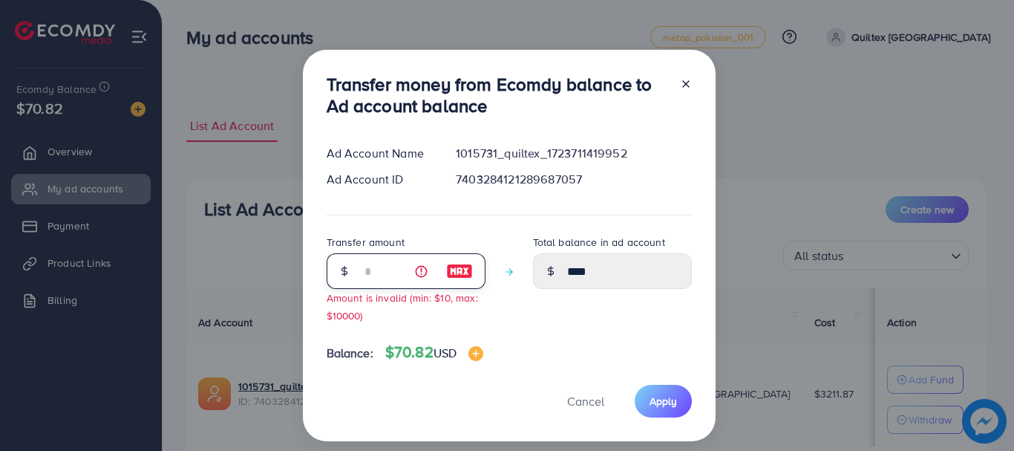 The width and height of the screenshot is (1014, 451). I want to click on span: Balance:, so click(350, 353).